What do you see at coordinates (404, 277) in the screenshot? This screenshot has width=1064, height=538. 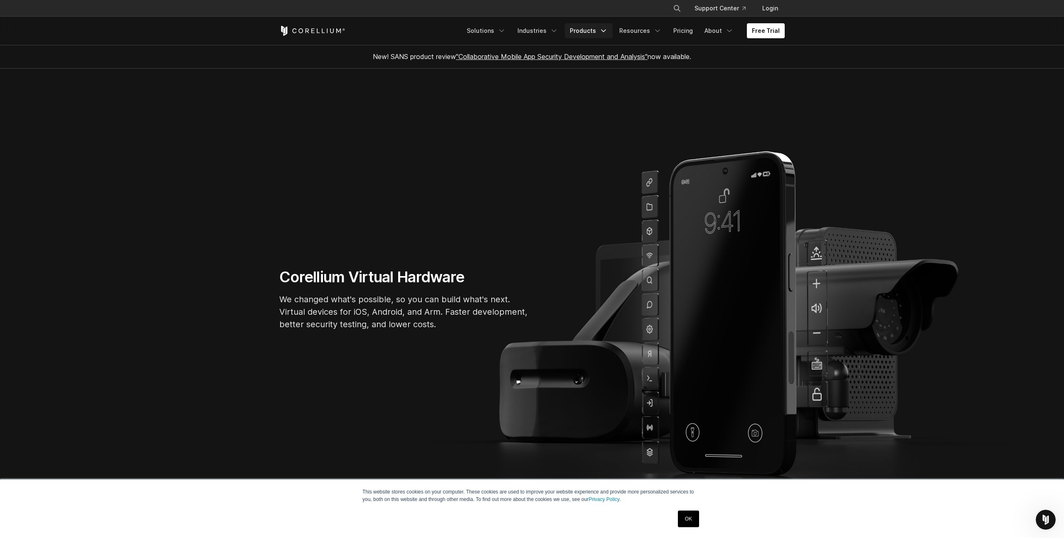 I see `h1: Corellium Virtual Hardware` at bounding box center [404, 277].